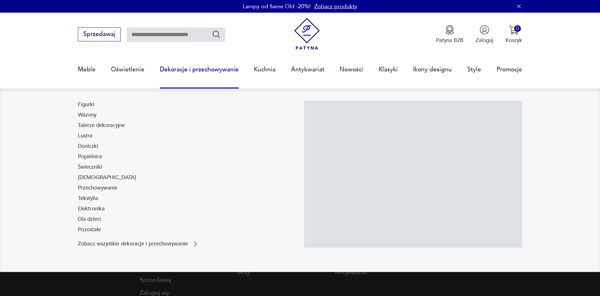 The image size is (600, 296). I want to click on a: Wazony, so click(87, 115).